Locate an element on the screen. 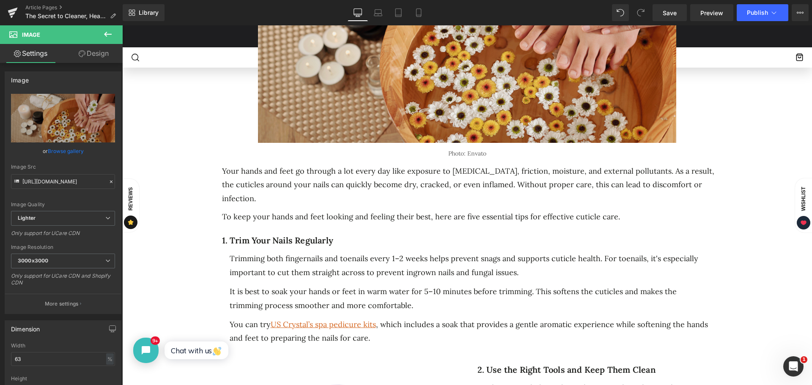  div: or is located at coordinates (63, 151).